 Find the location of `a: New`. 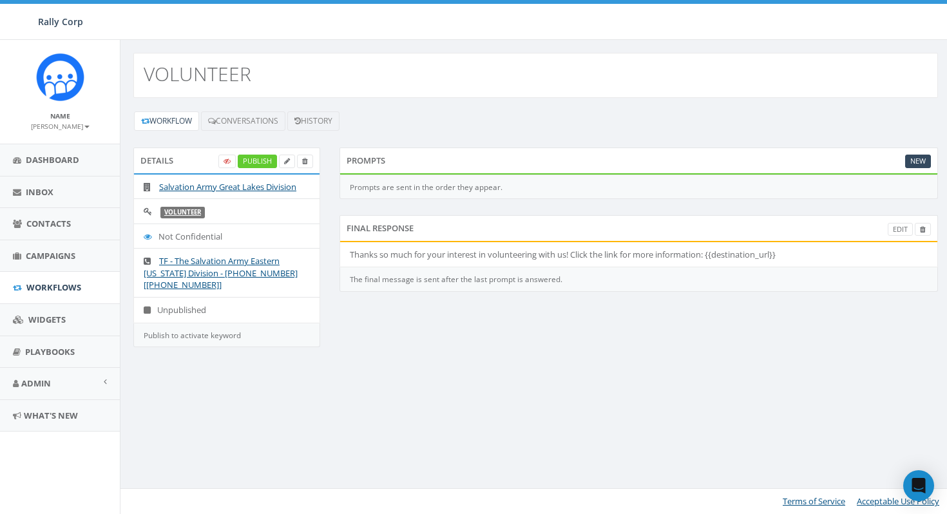

a: New is located at coordinates (918, 161).